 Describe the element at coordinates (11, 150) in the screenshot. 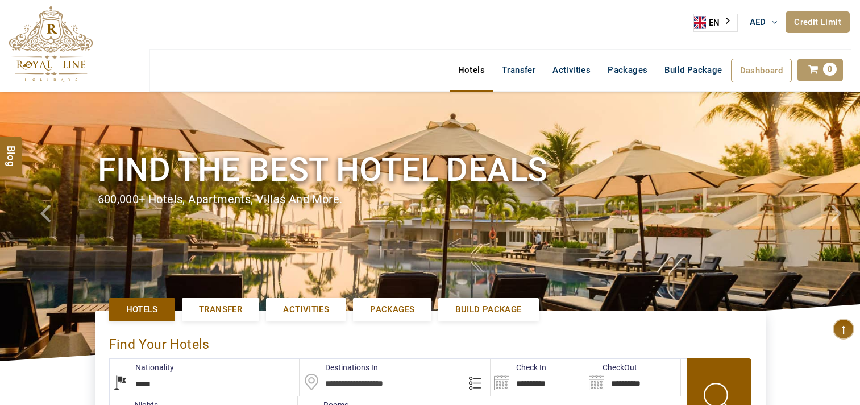

I see `span: Blog` at that location.